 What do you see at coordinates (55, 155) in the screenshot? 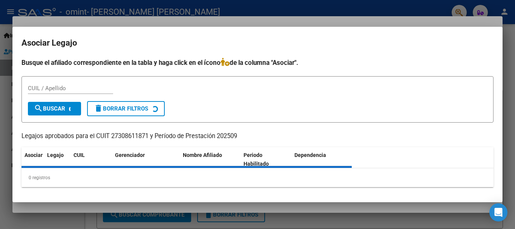
I see `span: Legajo` at bounding box center [55, 155].